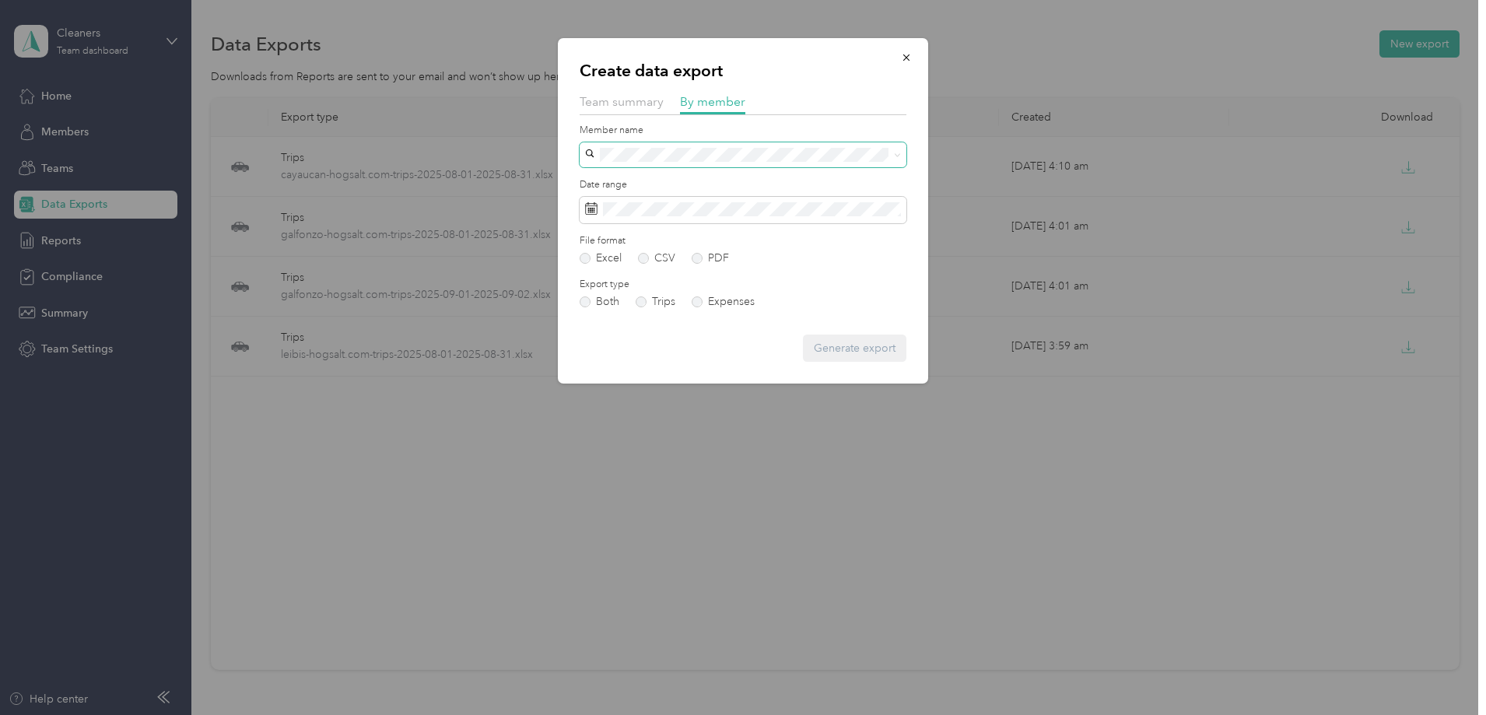 This screenshot has height=715, width=1486. What do you see at coordinates (743, 285) in the screenshot?
I see `label: Export type` at bounding box center [743, 285].